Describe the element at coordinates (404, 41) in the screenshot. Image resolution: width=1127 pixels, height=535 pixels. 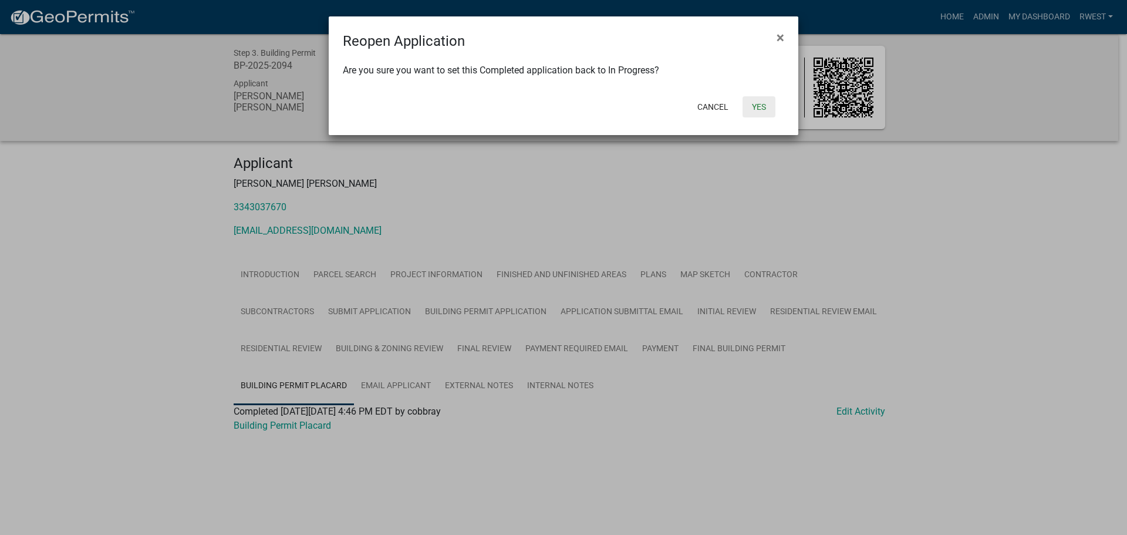
I see `h4: Reopen Application` at that location.